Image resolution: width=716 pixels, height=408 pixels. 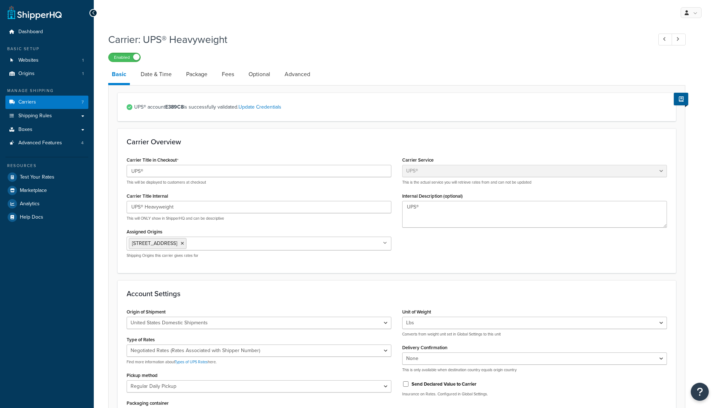 What do you see at coordinates (47, 191) in the screenshot?
I see `li: Marketplace` at bounding box center [47, 191].